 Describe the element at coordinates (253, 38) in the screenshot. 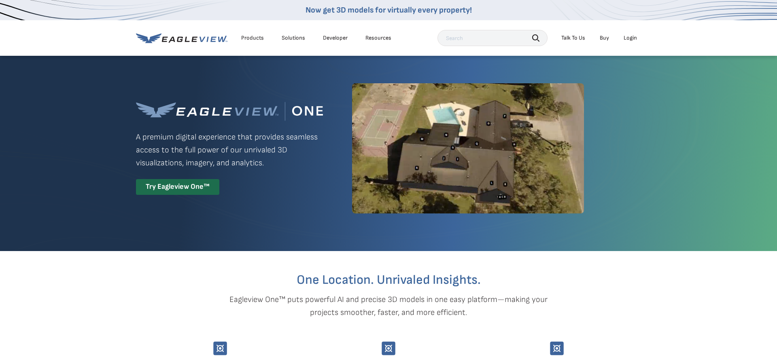

I see `div: Products` at that location.